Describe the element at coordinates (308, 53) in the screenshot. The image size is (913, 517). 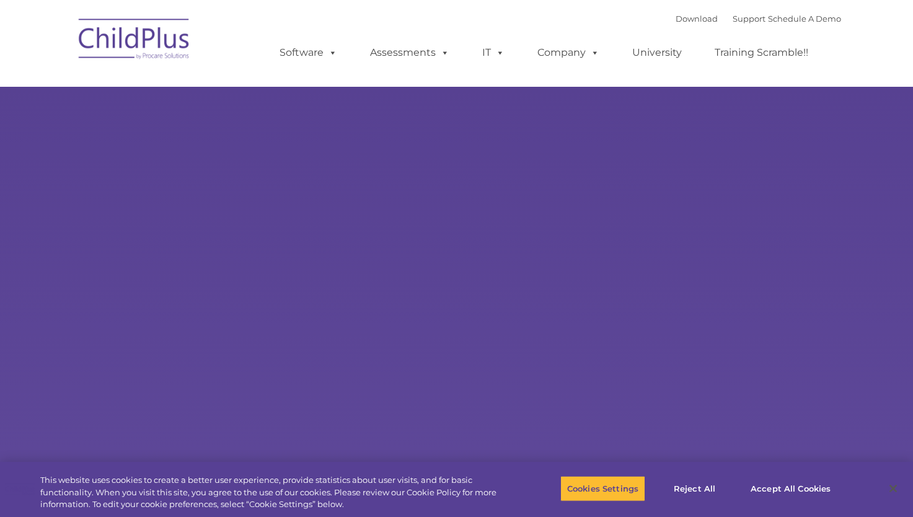
I see `a: Software` at that location.